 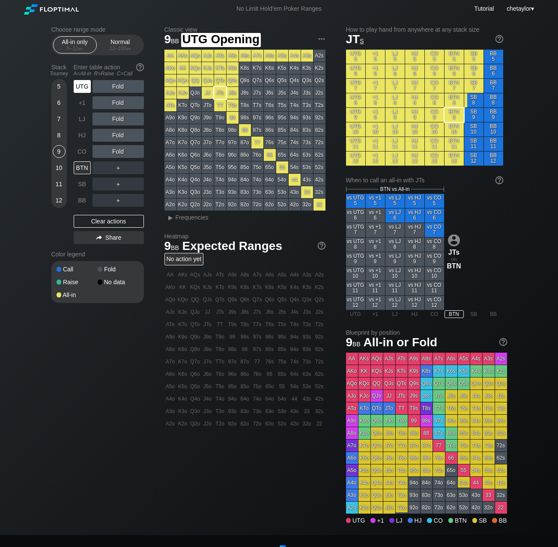 I want to click on div: Call, so click(x=77, y=269).